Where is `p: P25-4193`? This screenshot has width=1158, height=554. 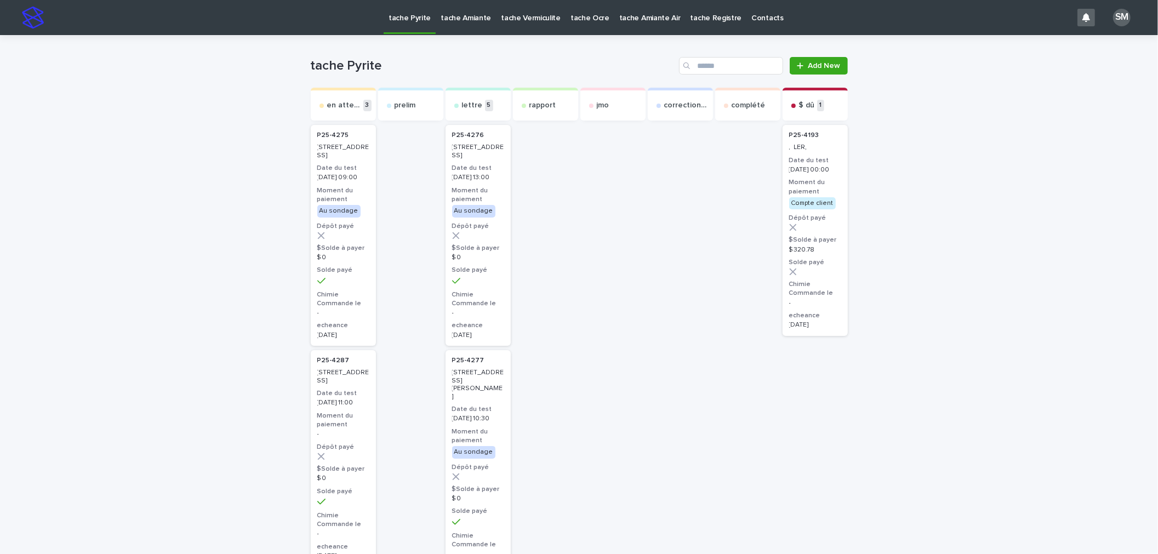 p: P25-4193 is located at coordinates (804, 135).